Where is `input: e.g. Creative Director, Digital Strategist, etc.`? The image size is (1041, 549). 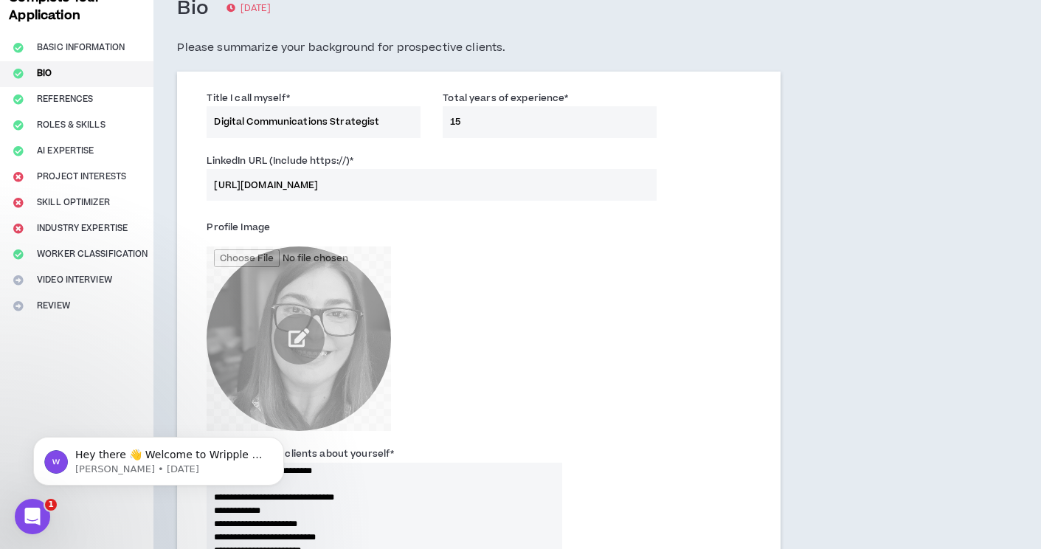 input: e.g. Creative Director, Digital Strategist, etc. is located at coordinates (313, 122).